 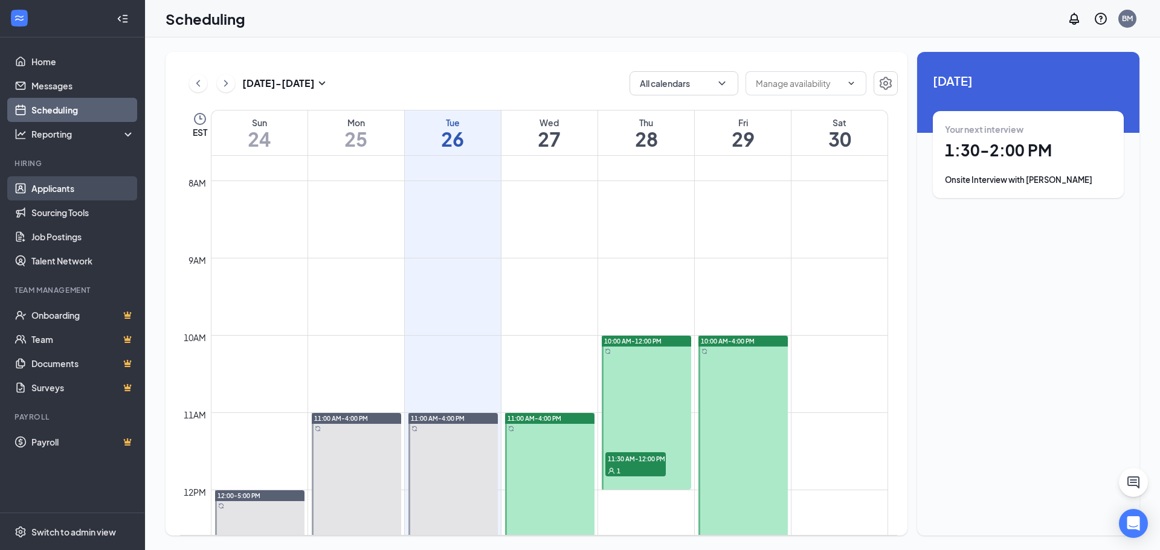 I want to click on span: 12:00-5:00 PM, so click(x=239, y=496).